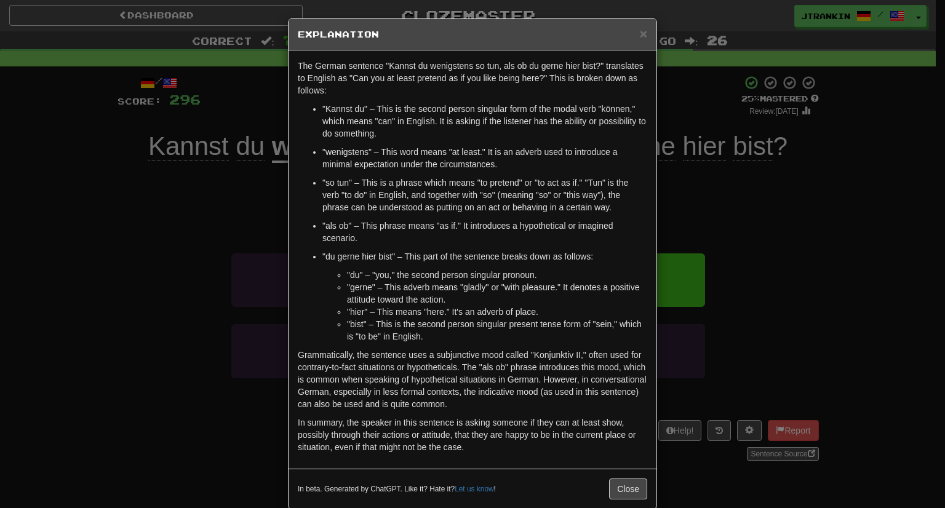 The width and height of the screenshot is (945, 508). Describe the element at coordinates (485, 232) in the screenshot. I see `p: "als ob" – This phrase means "as if." It introduces a hypothetical or imagined scenario.` at that location.